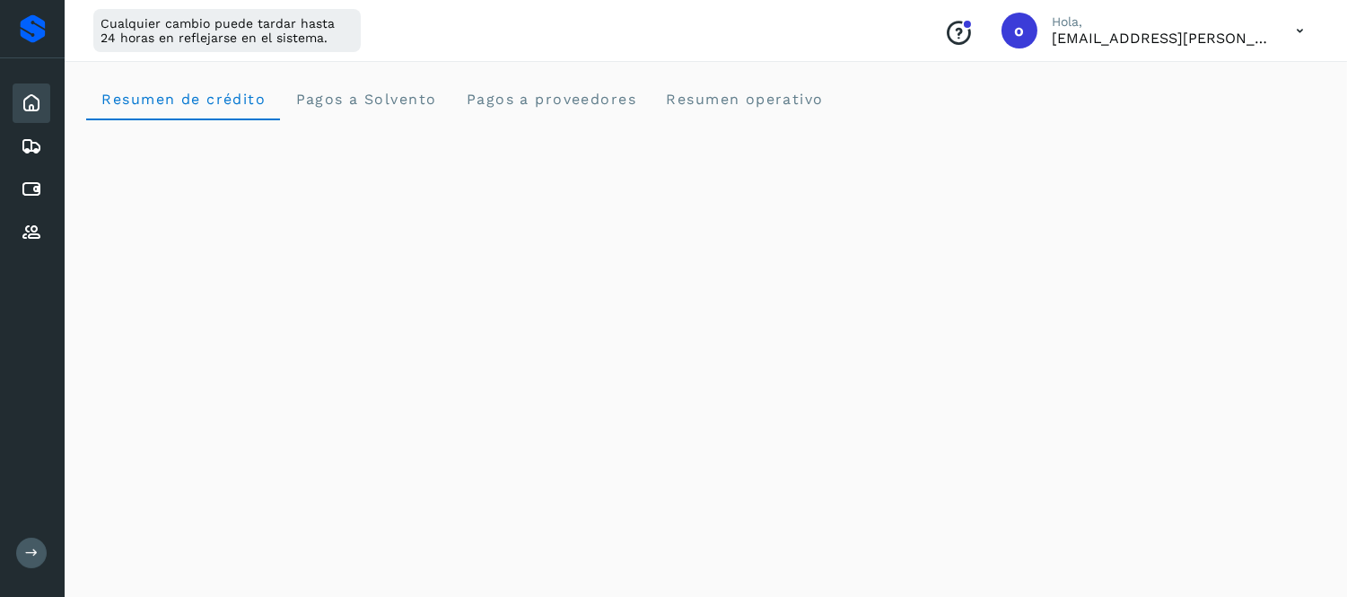 Image resolution: width=1347 pixels, height=597 pixels. Describe the element at coordinates (31, 189) in the screenshot. I see `div: Cuentas por pagar` at that location.